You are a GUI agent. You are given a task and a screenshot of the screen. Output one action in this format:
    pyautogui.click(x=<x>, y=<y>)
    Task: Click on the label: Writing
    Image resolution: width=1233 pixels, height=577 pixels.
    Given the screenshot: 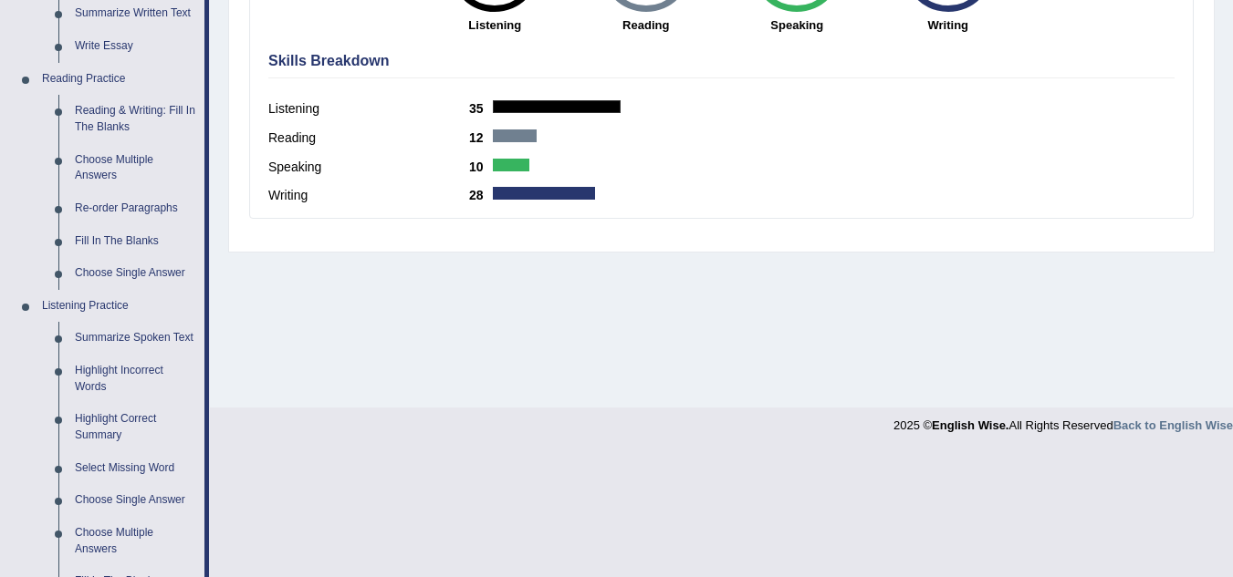 What is the action you would take?
    pyautogui.click(x=369, y=195)
    